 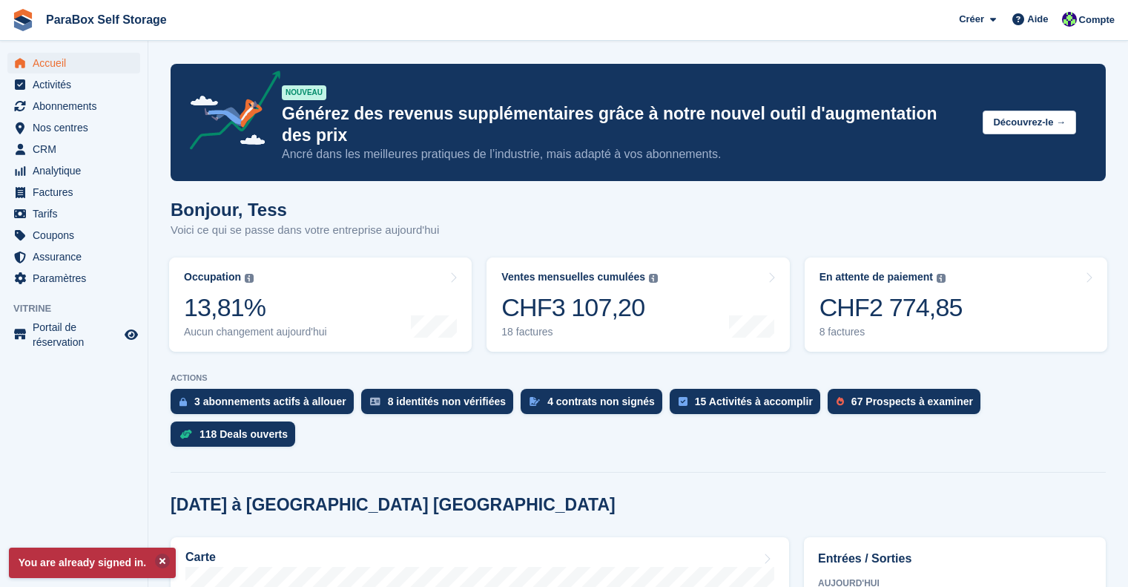 I want to click on span: Paramètres, so click(x=77, y=278).